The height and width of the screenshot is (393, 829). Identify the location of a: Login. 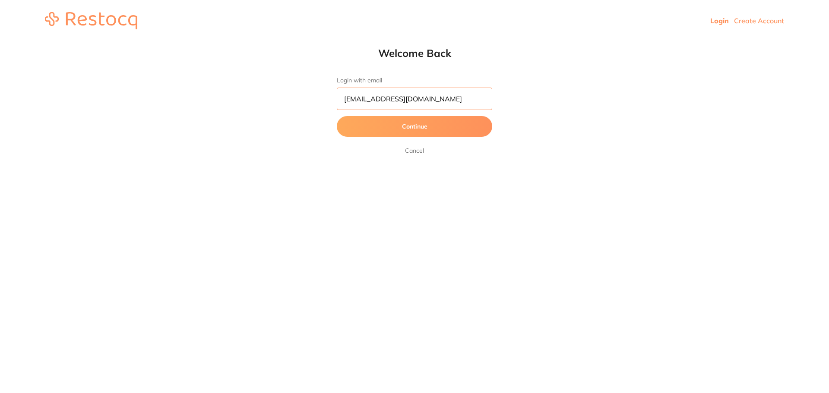
(720, 21).